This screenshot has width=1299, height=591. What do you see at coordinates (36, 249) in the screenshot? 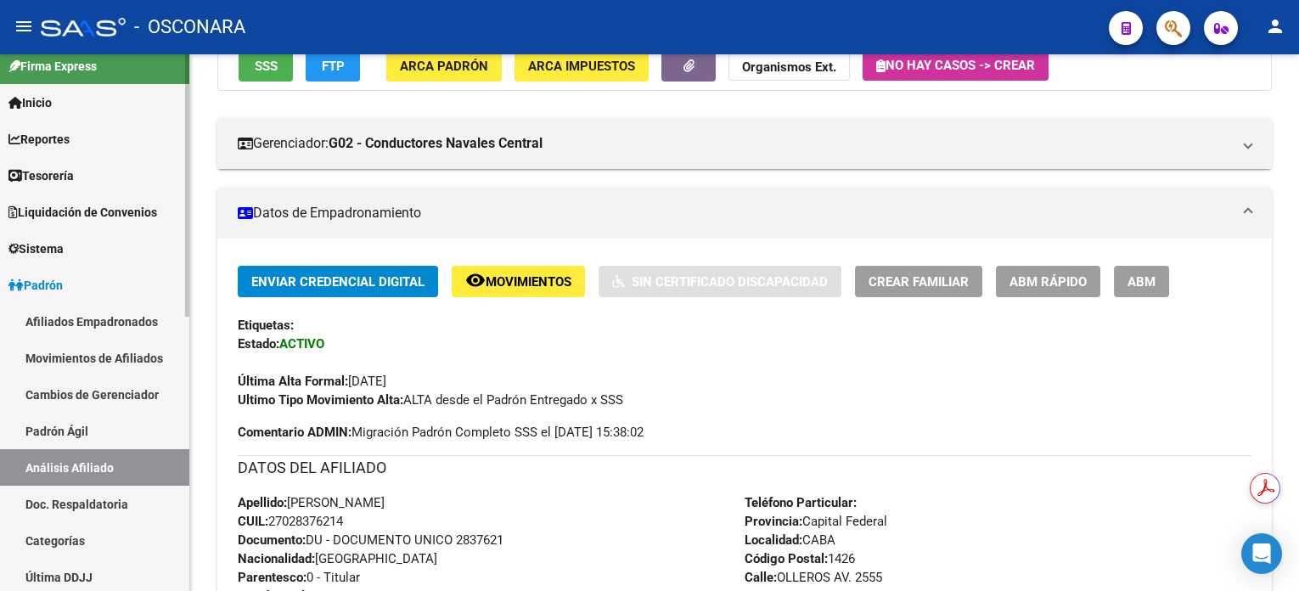
I see `span: Sistema` at bounding box center [36, 249].